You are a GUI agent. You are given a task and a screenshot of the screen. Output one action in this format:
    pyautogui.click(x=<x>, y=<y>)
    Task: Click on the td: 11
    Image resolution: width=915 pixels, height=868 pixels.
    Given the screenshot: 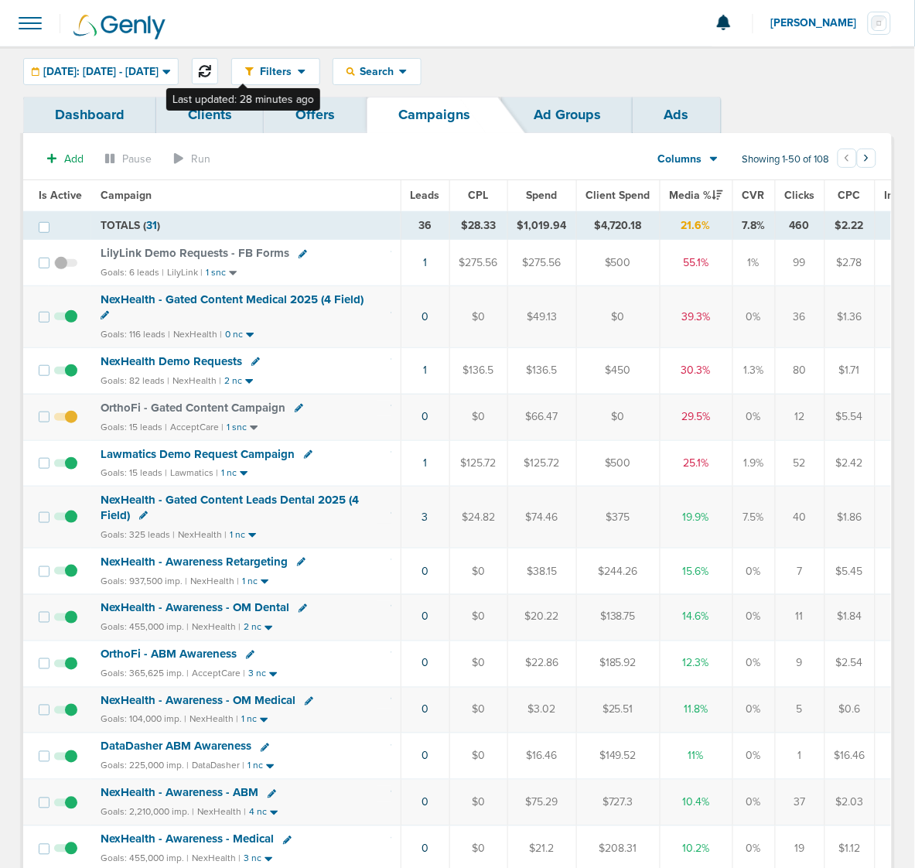 What is the action you would take?
    pyautogui.click(x=800, y=617)
    